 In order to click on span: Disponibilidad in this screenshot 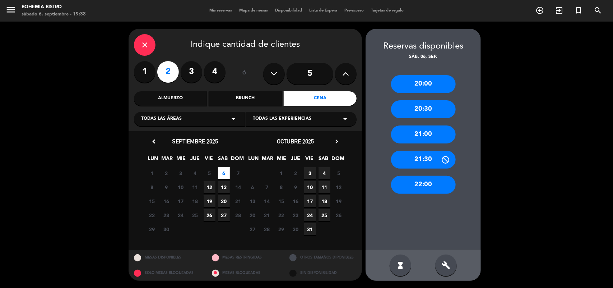, I will do `click(288, 10)`.